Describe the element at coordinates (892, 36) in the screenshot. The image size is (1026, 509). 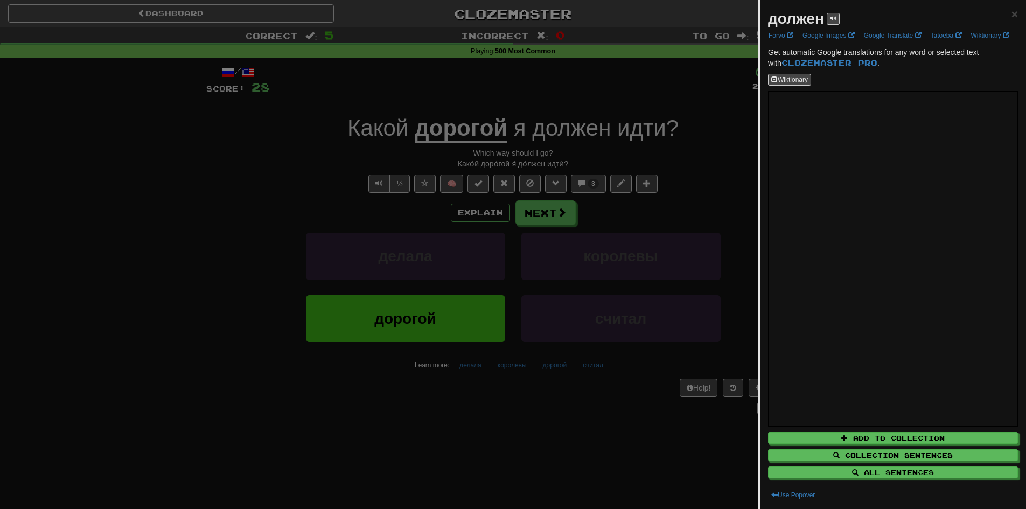
I see `a: Google Translate` at that location.